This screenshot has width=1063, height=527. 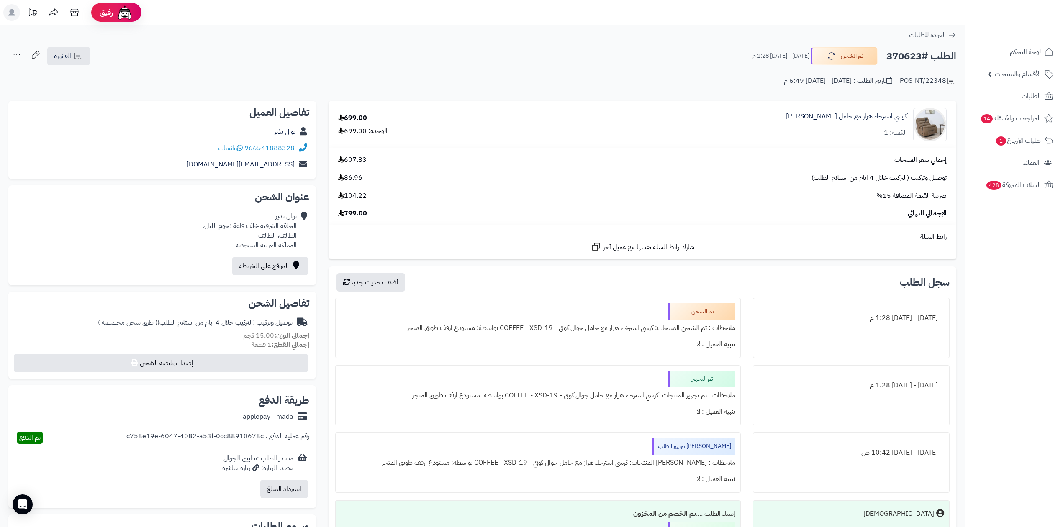 What do you see at coordinates (30, 438) in the screenshot?
I see `span: تم الدفع` at bounding box center [30, 438].